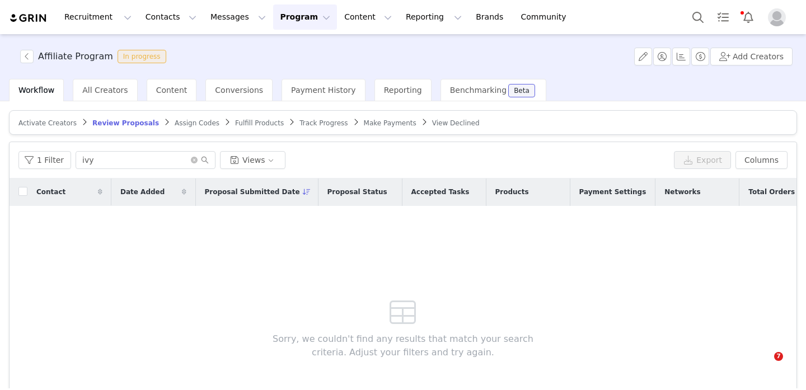 Image resolution: width=806 pixels, height=390 pixels. I want to click on img: placeholder-profile.jpg, so click(777, 17).